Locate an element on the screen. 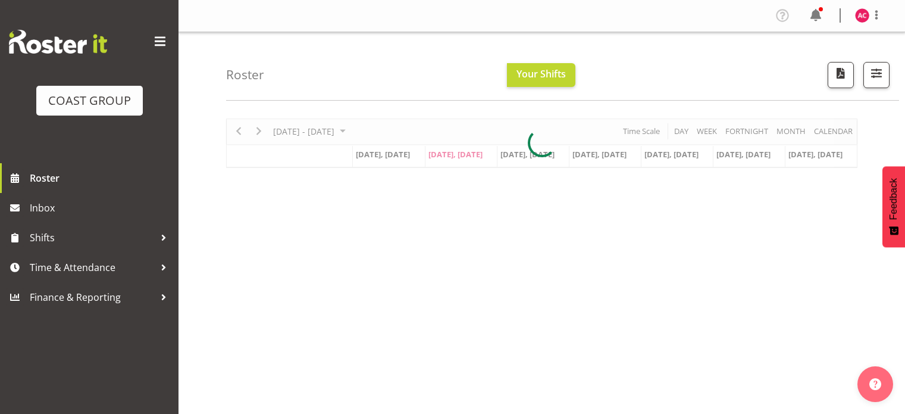  h4: Roster is located at coordinates (245, 74).